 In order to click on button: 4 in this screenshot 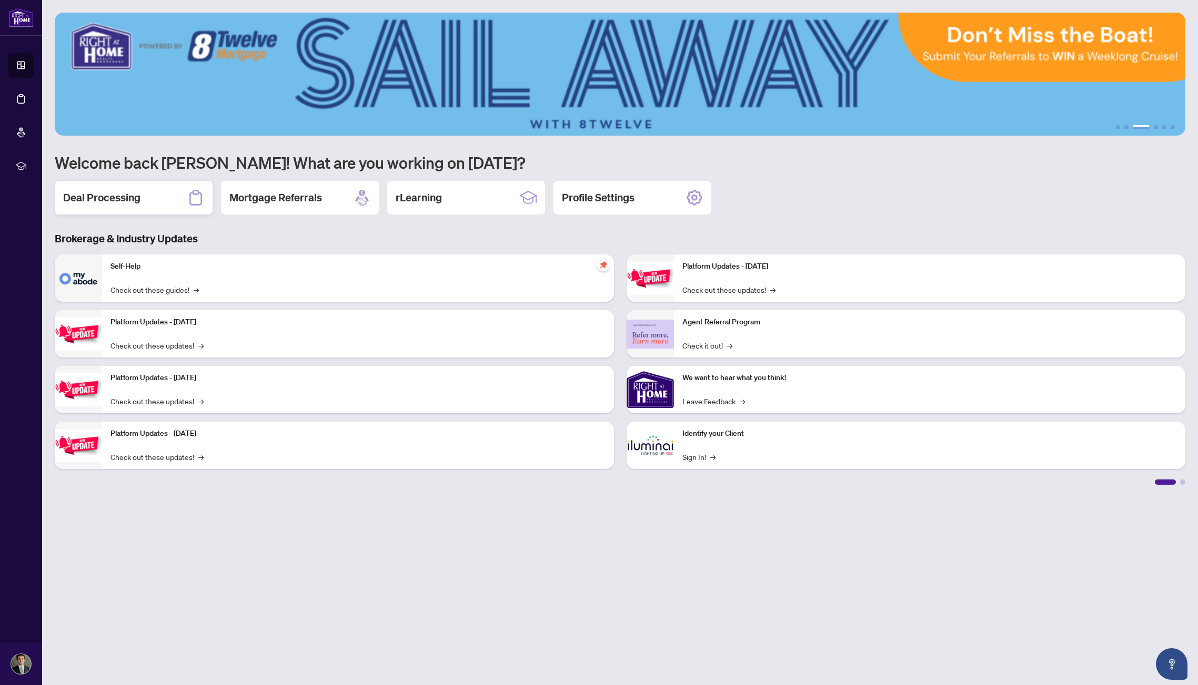, I will do `click(1156, 127)`.